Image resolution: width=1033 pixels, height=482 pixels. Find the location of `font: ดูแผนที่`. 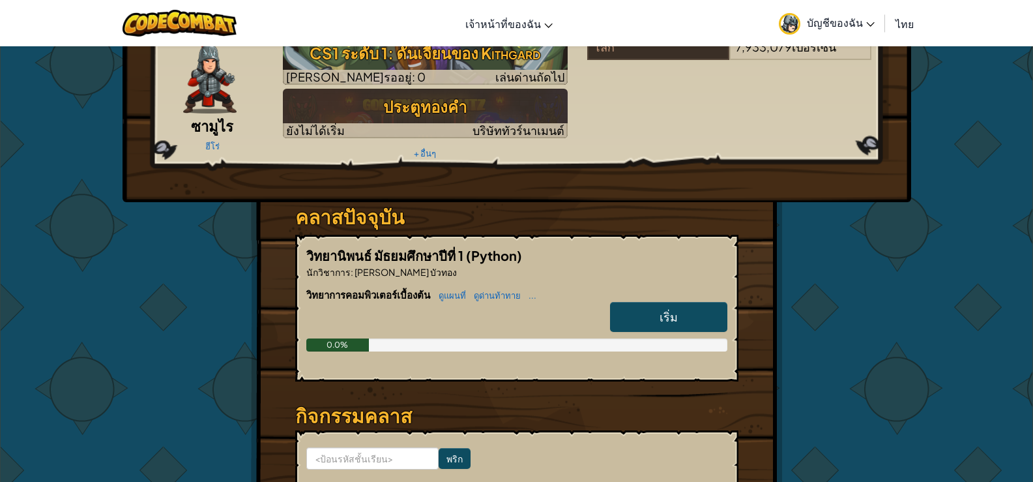

font: ดูแผนที่ is located at coordinates (452, 295).